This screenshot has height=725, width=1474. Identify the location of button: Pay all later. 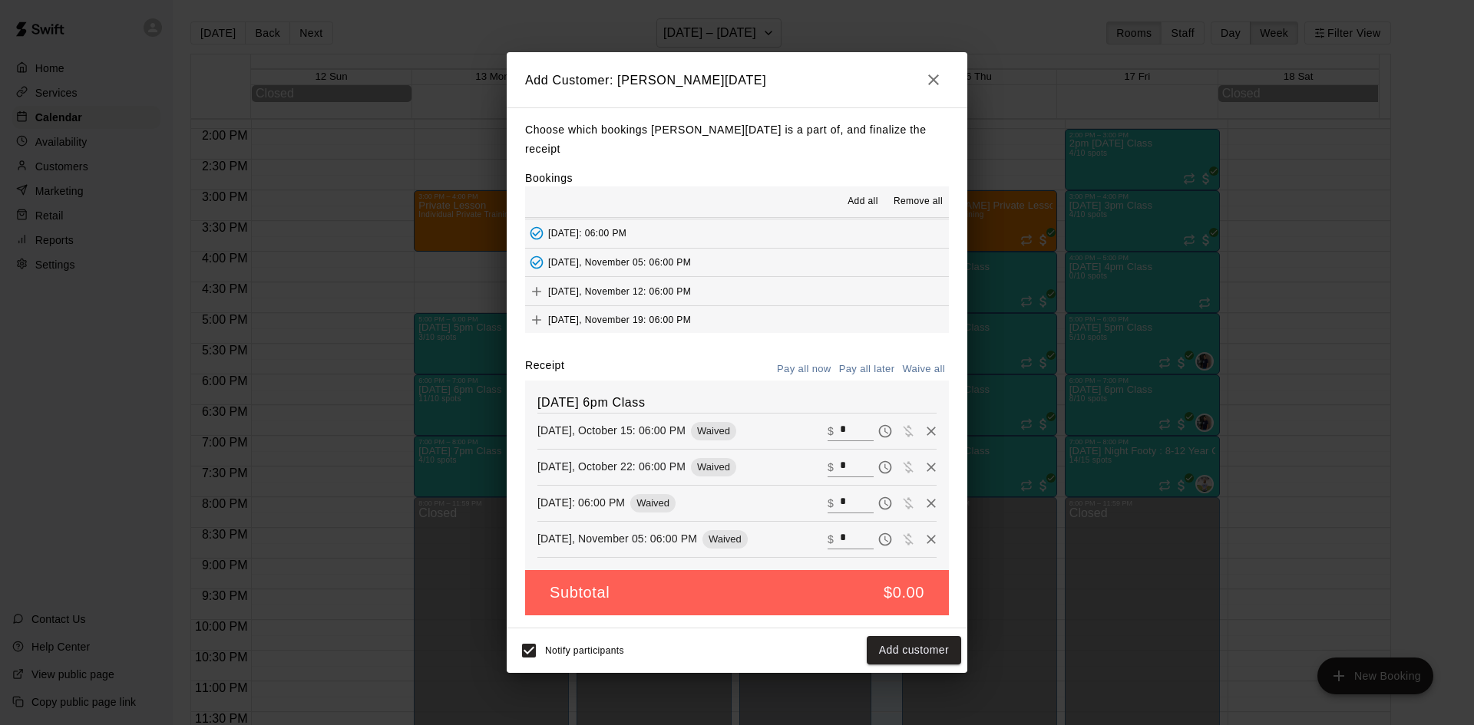
(867, 369).